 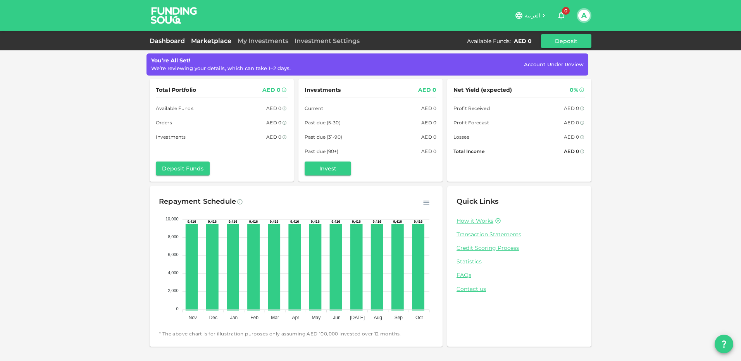 I want to click on a: FAQs, so click(x=519, y=275).